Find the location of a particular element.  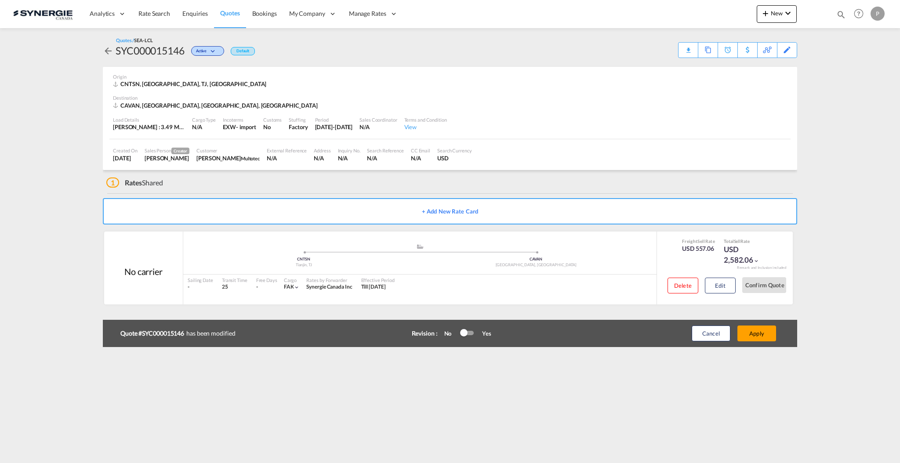

div: Created On is located at coordinates (125, 150).